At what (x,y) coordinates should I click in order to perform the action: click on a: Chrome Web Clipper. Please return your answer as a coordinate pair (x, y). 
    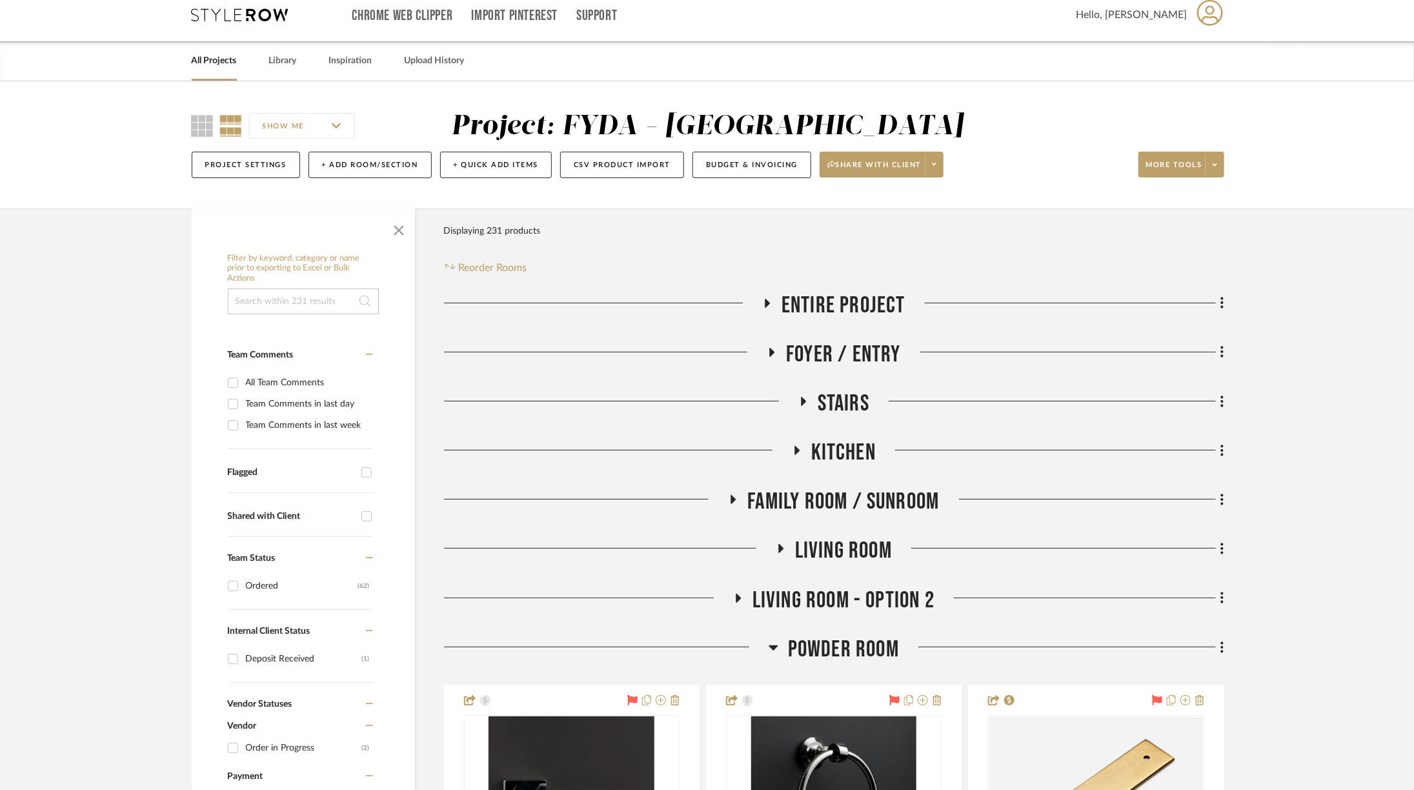
    Looking at the image, I should click on (403, 15).